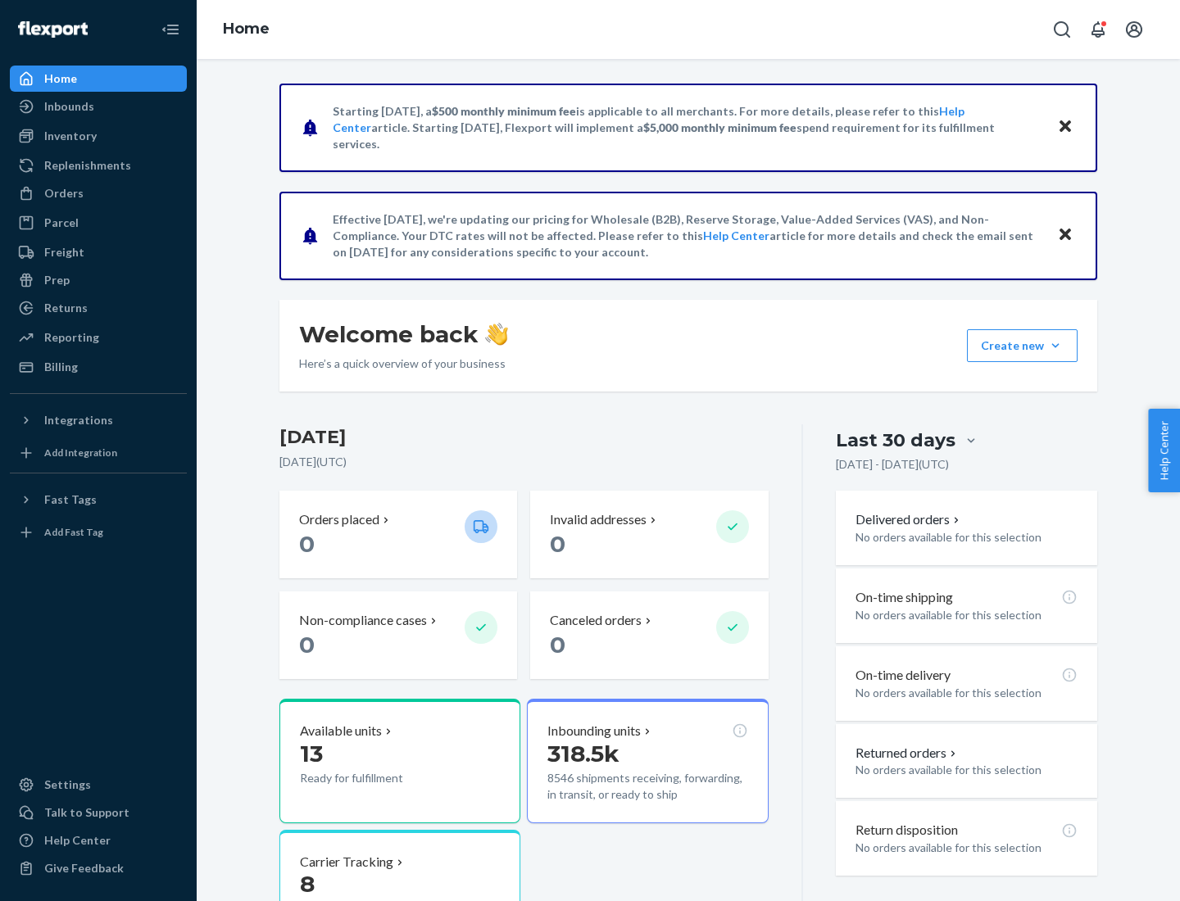 This screenshot has width=1180, height=901. I want to click on div: Home, so click(61, 79).